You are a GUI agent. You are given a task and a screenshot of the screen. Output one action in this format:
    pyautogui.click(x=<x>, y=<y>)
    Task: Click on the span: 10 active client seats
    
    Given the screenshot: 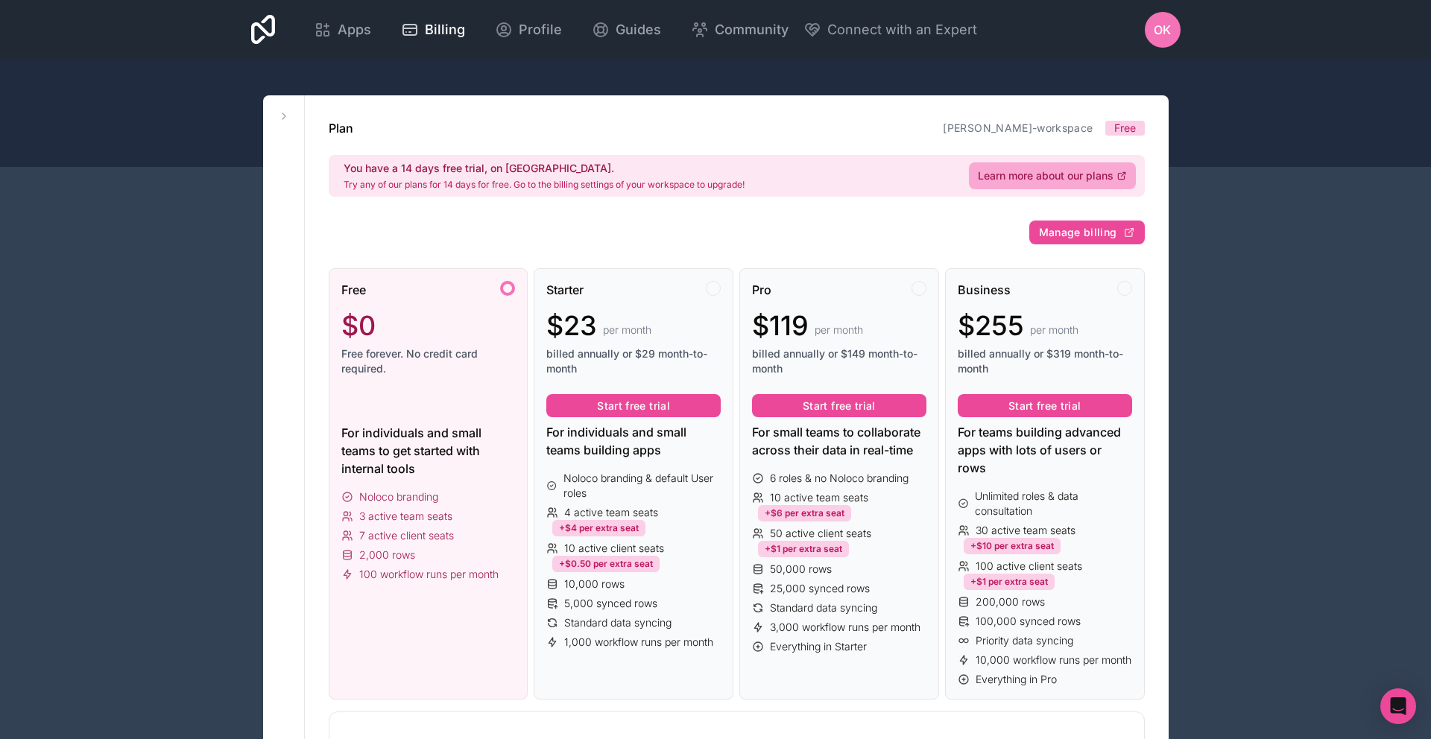 What is the action you would take?
    pyautogui.click(x=614, y=549)
    